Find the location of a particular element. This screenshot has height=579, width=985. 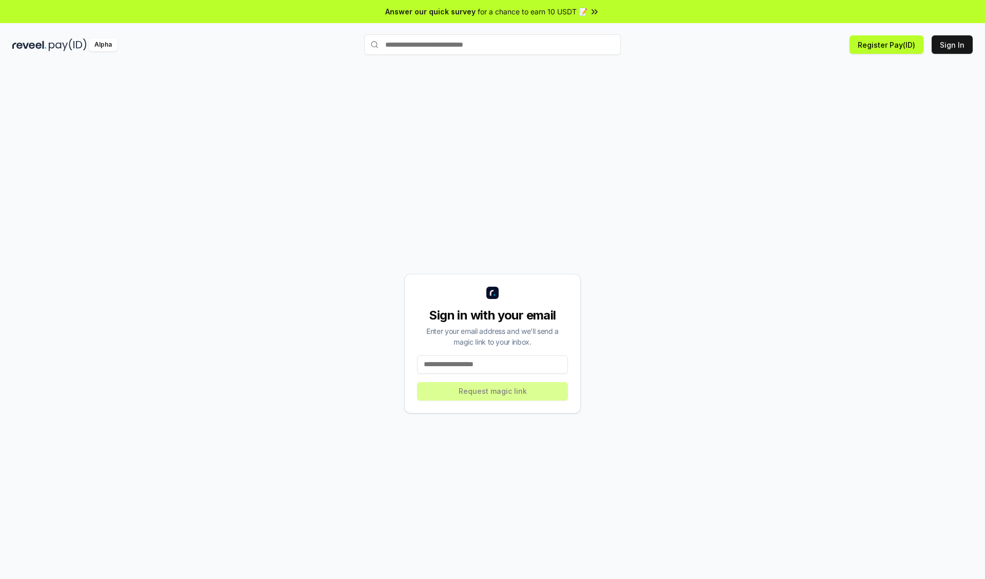

div: Alpha is located at coordinates (103, 45).